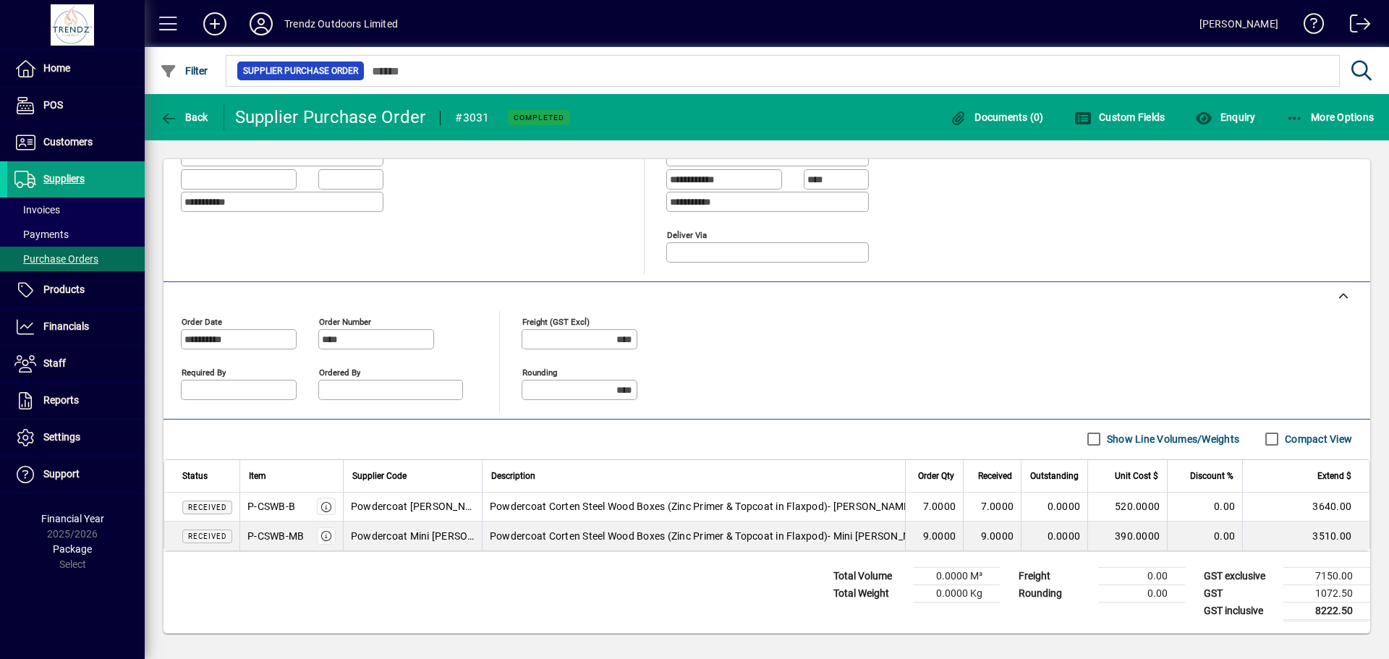  What do you see at coordinates (957, 576) in the screenshot?
I see `td: 0.0000 M³` at bounding box center [957, 576].